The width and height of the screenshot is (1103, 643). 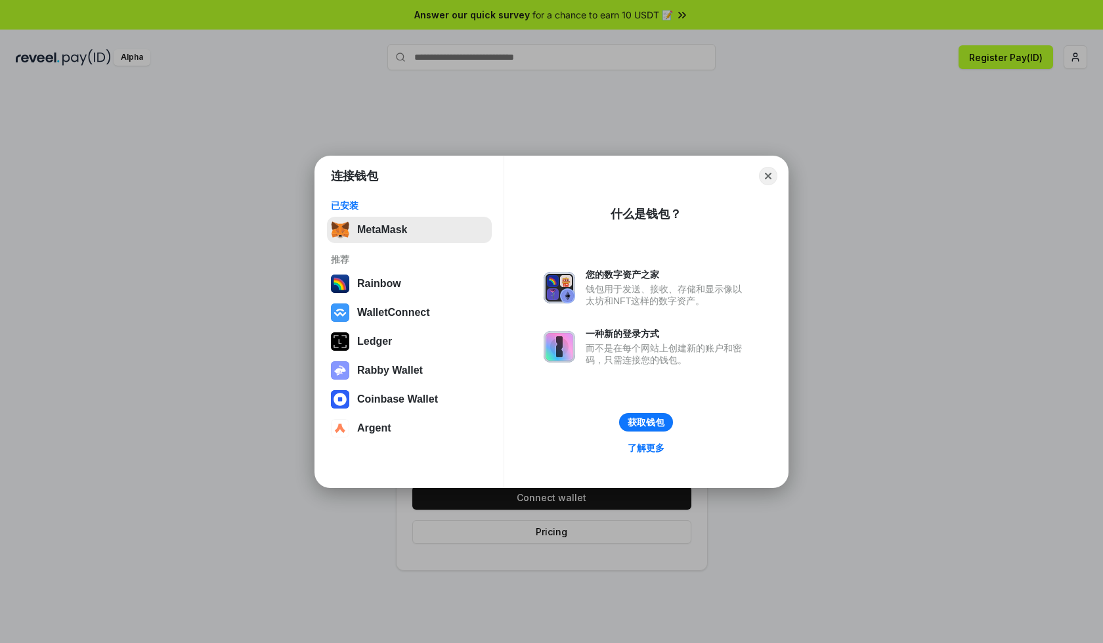 What do you see at coordinates (409, 230) in the screenshot?
I see `button: MetaMask` at bounding box center [409, 230].